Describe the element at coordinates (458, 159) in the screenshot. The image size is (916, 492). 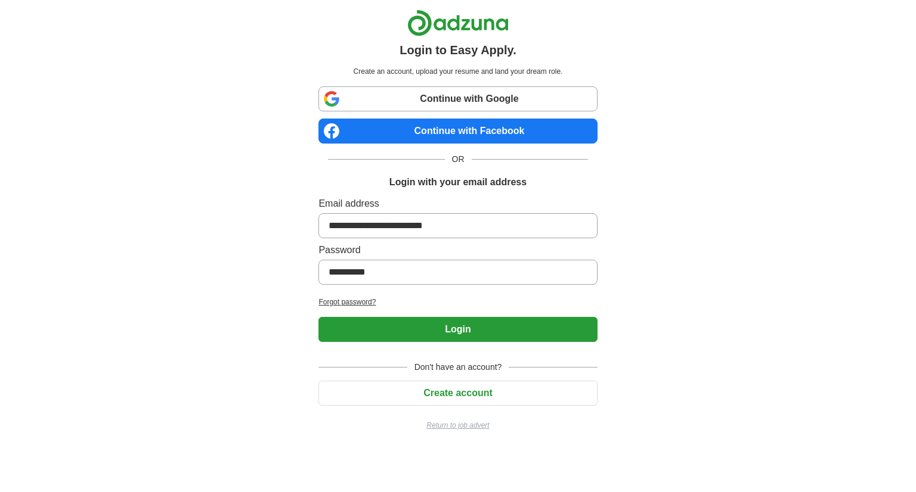
I see `span: OR` at that location.